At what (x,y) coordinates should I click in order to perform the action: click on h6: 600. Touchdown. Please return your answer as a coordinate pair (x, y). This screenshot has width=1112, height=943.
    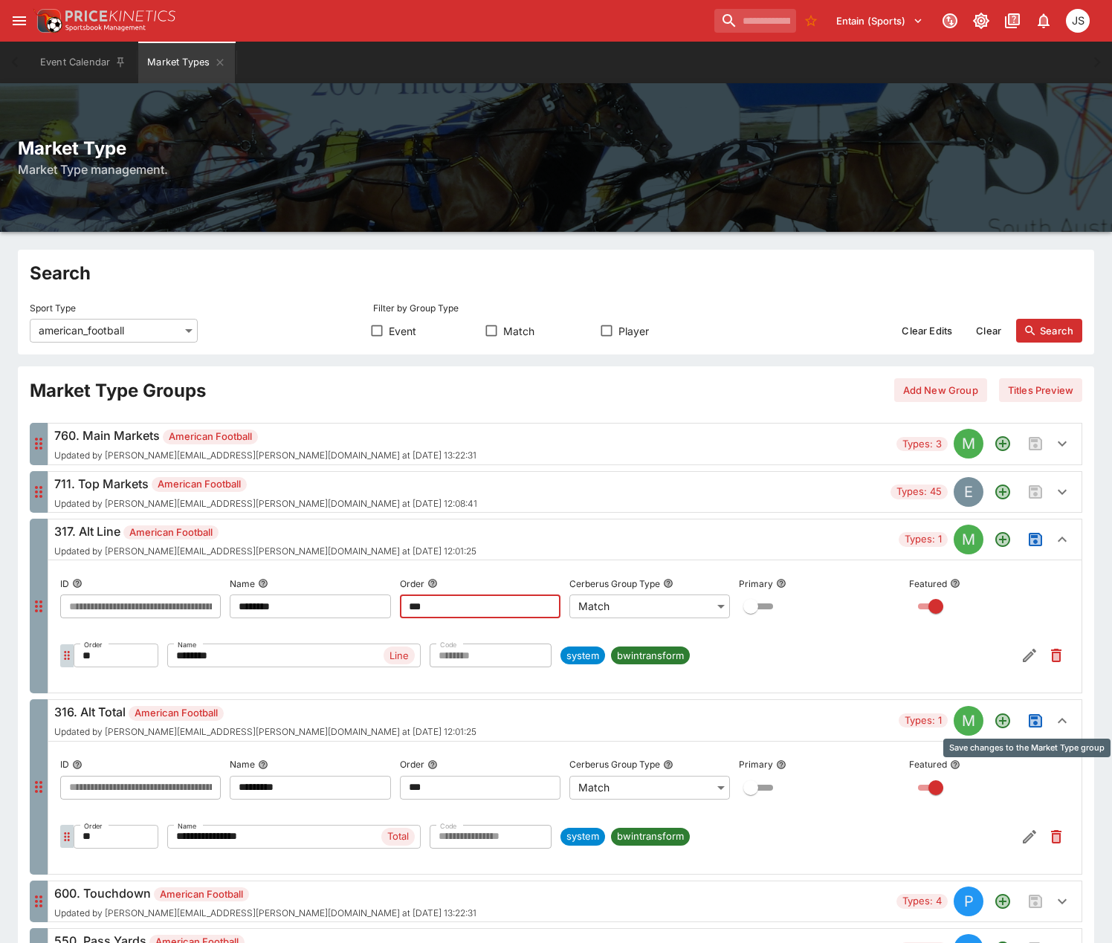
    Looking at the image, I should click on (265, 893).